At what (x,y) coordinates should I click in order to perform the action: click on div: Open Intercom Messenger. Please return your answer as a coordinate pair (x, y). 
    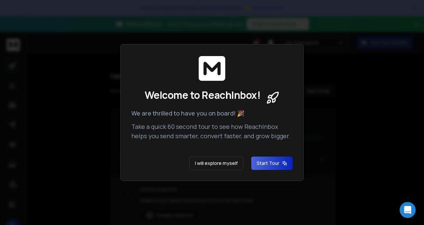
    Looking at the image, I should click on (407, 210).